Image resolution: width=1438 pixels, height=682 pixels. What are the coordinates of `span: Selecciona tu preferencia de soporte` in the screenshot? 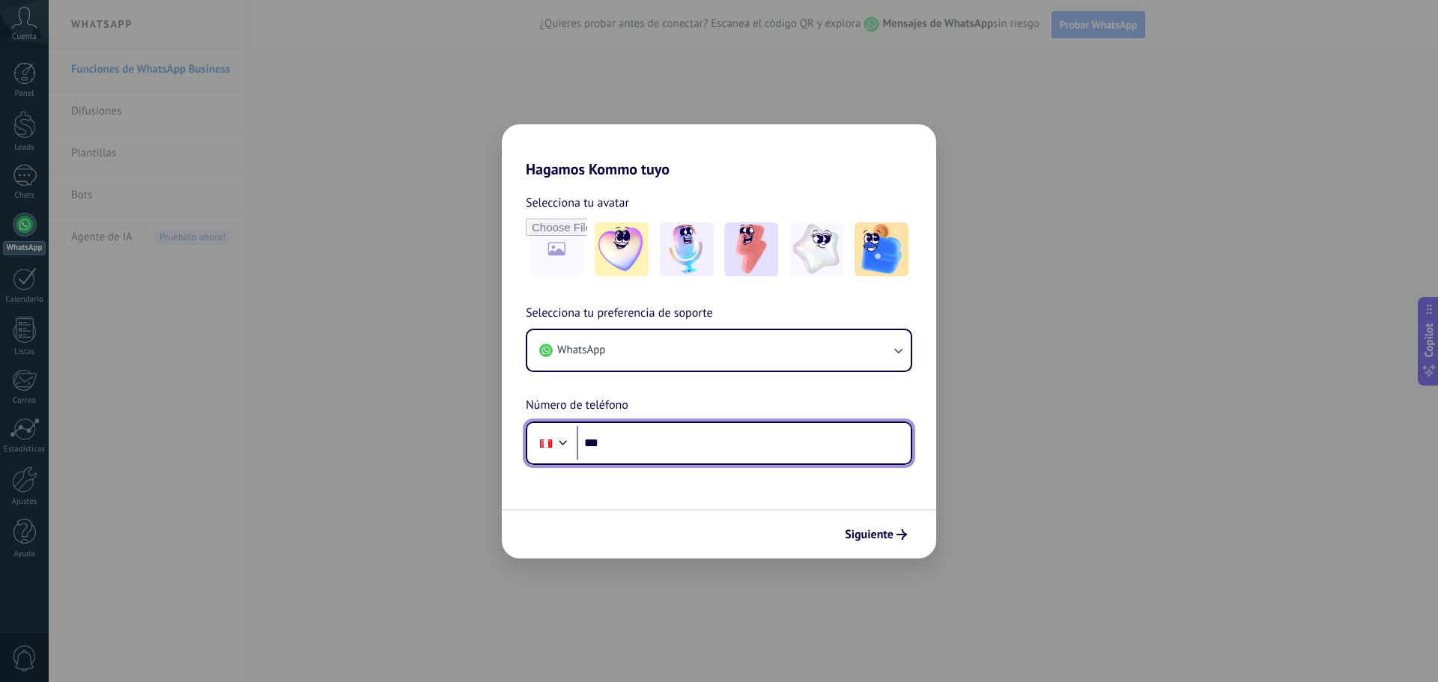 It's located at (619, 314).